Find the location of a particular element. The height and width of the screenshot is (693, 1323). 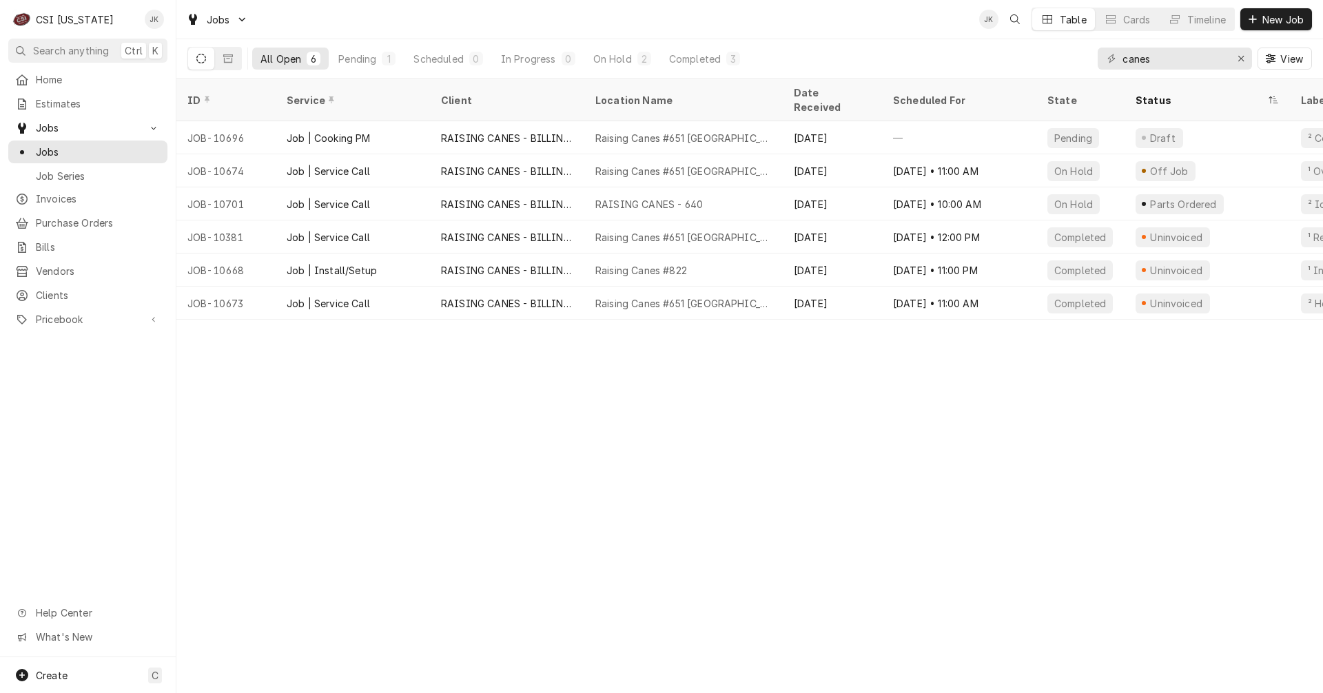

a: Job Series is located at coordinates (87, 176).